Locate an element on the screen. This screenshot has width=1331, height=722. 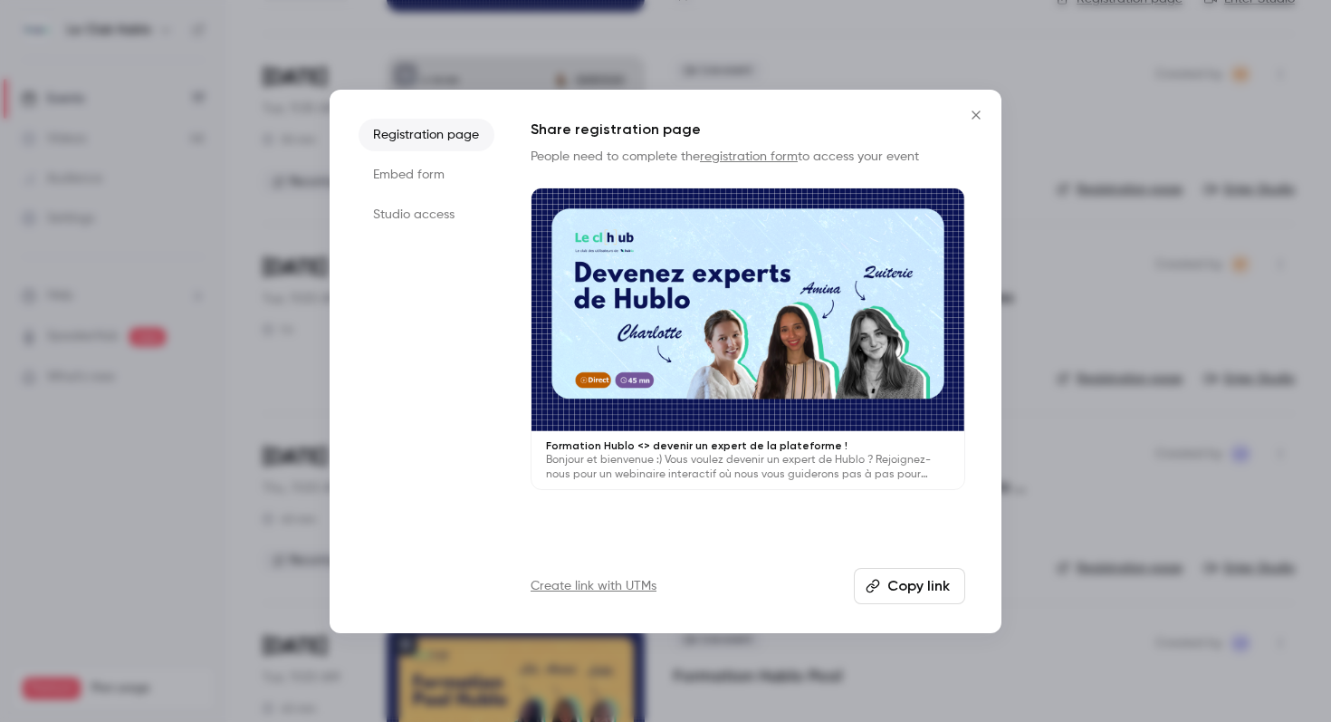
a: Create link with UTMs is located at coordinates (593, 586).